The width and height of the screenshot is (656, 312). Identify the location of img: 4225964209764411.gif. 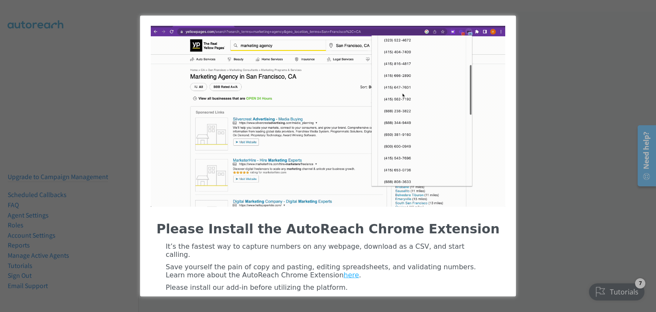
(328, 116).